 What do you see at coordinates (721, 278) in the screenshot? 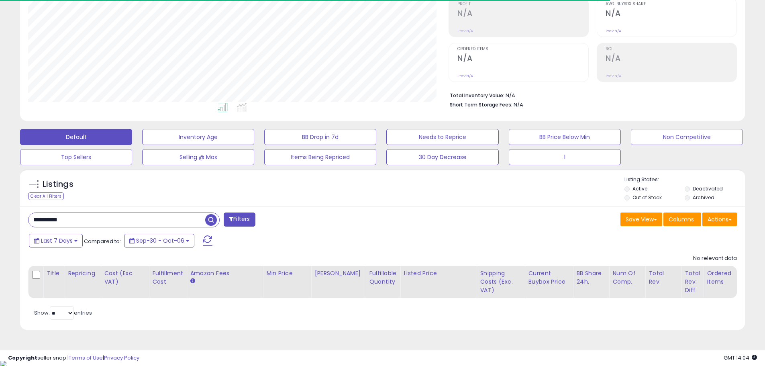
I see `div: Ordered Items` at bounding box center [721, 278].